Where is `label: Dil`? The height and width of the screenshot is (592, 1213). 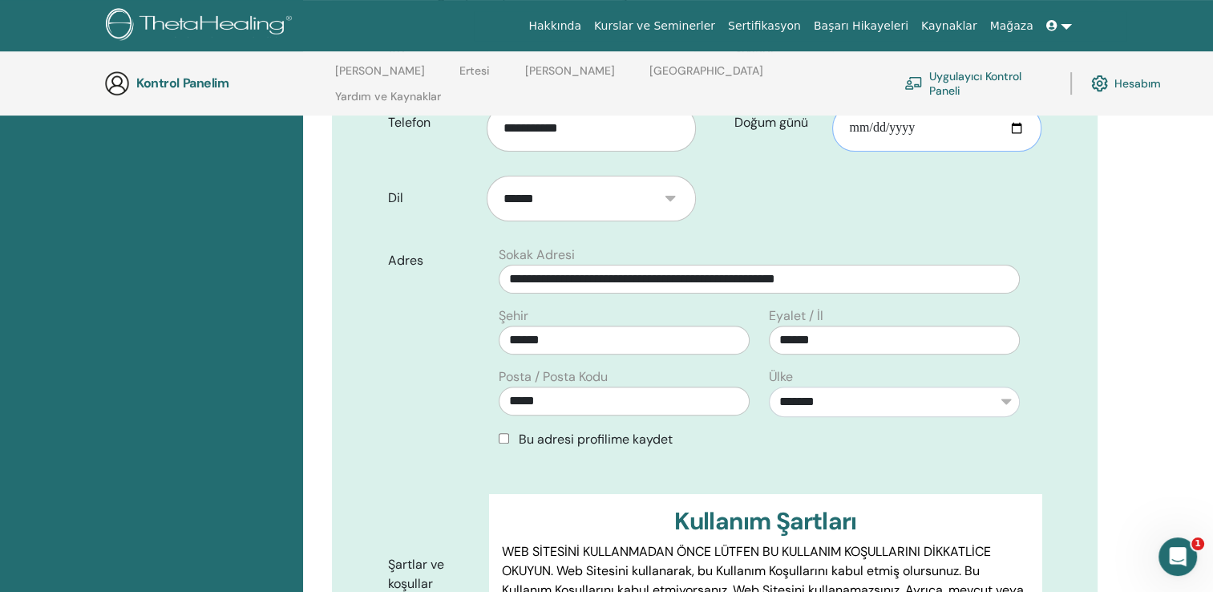
label: Dil is located at coordinates (431, 198).